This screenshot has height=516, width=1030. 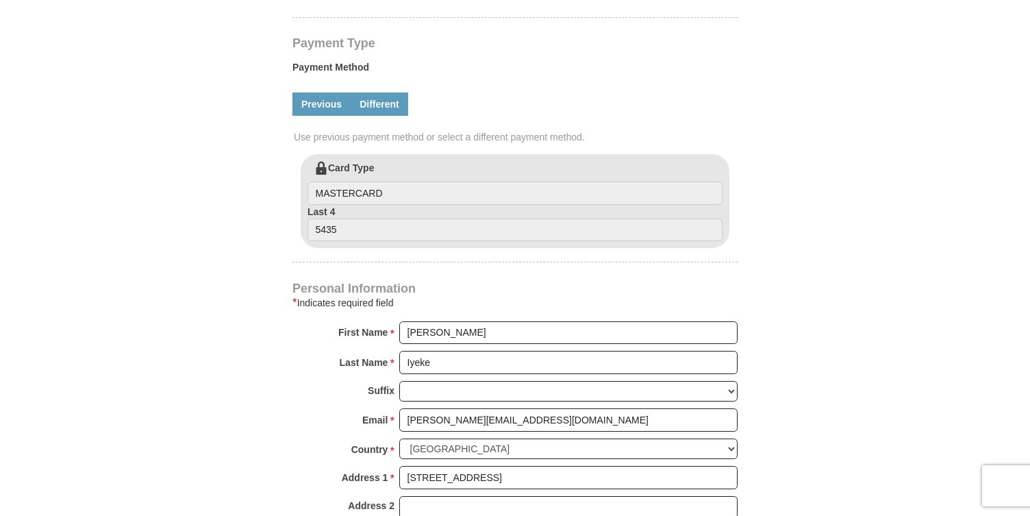 What do you see at coordinates (515, 288) in the screenshot?
I see `h4: Personal Information` at bounding box center [515, 288].